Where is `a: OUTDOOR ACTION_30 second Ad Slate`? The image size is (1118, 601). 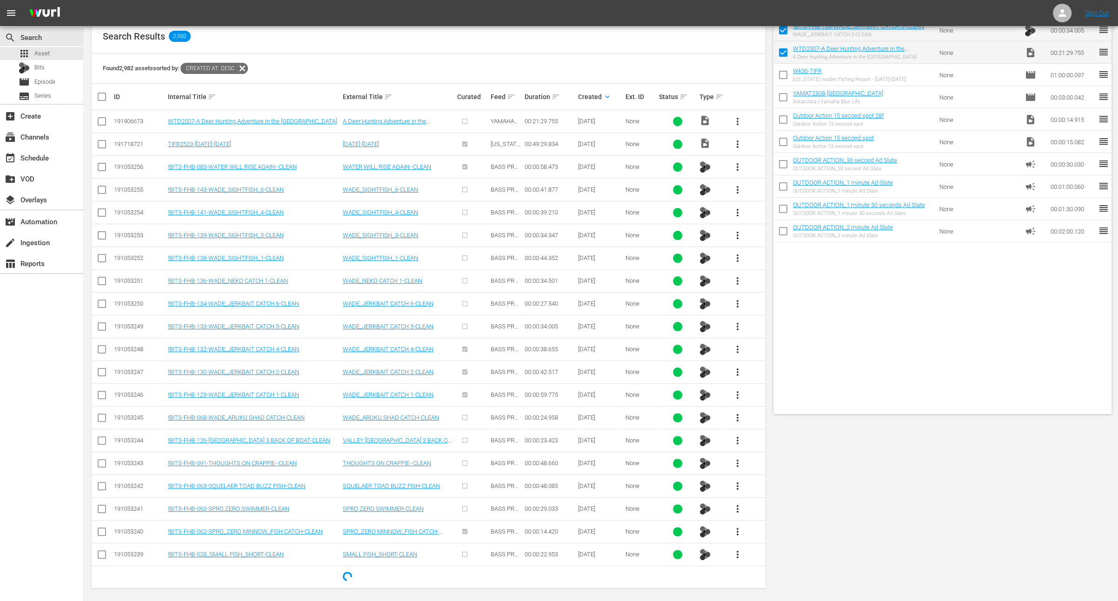
a: OUTDOOR ACTION_30 second Ad Slate is located at coordinates (845, 160).